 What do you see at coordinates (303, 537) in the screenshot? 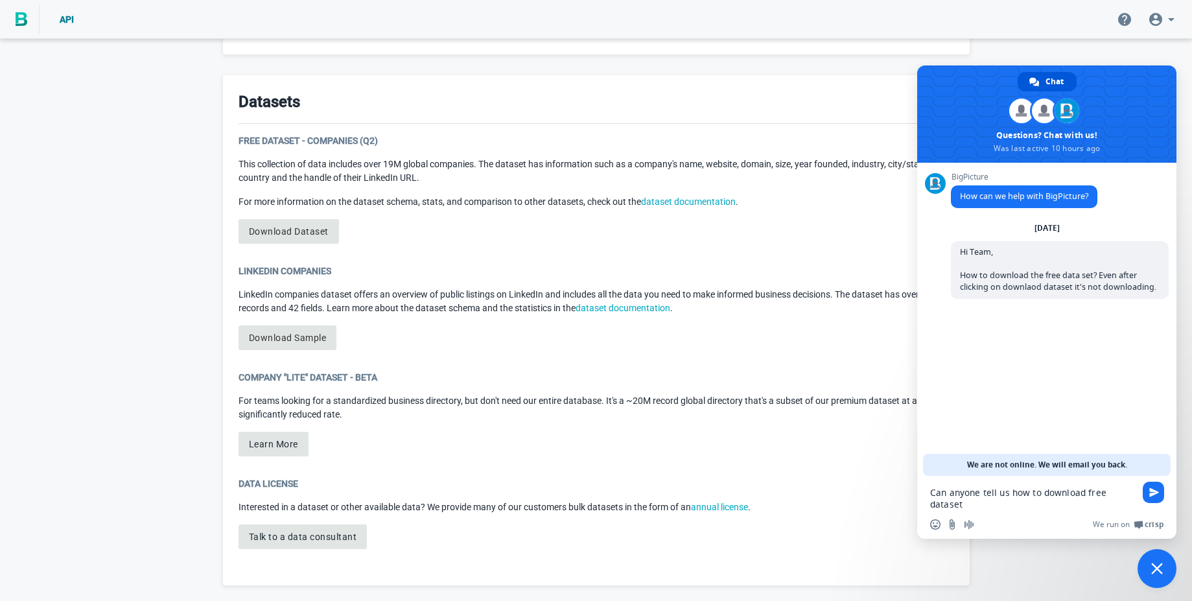
I see `button: Talk to a data consultant` at bounding box center [303, 537].